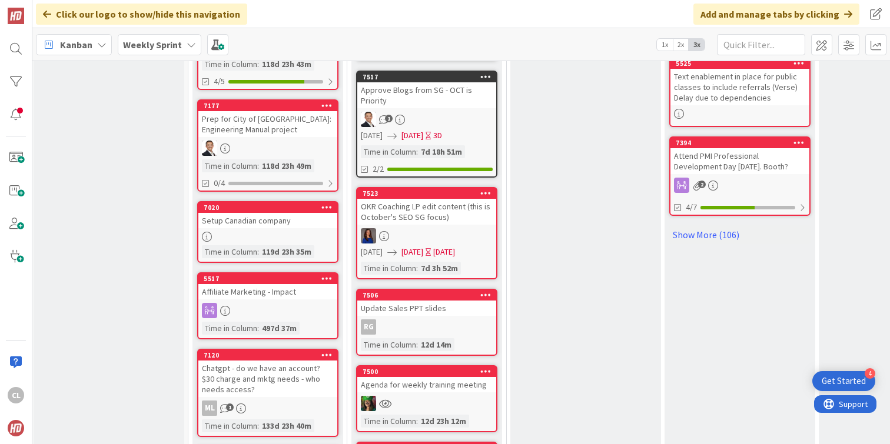 This screenshot has height=444, width=890. Describe the element at coordinates (429, 77) in the screenshot. I see `div: 7517` at that location.